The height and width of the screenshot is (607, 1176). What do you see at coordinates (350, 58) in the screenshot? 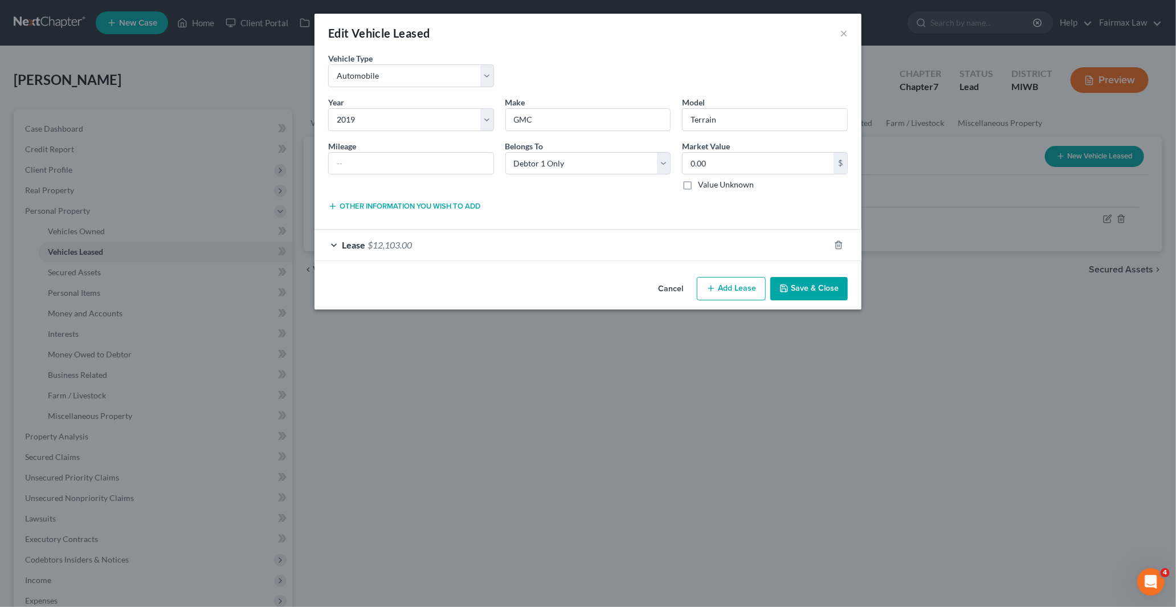
I see `span: Vehicle Type` at bounding box center [350, 58].